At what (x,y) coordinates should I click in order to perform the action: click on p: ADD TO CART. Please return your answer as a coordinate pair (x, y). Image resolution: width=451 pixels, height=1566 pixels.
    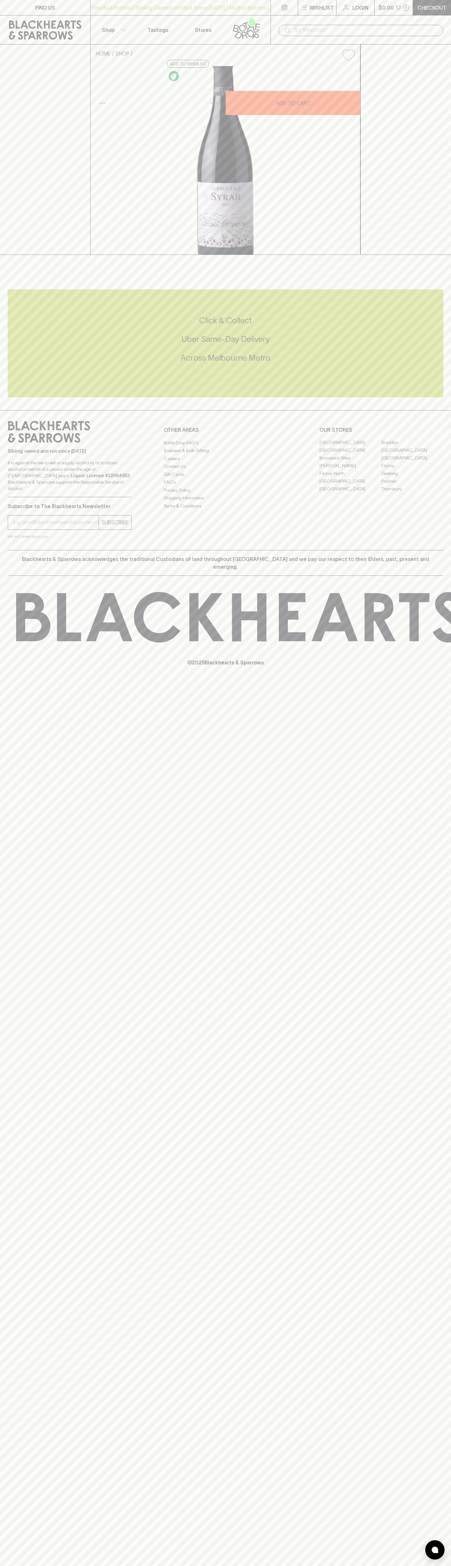
    Looking at the image, I should click on (293, 103).